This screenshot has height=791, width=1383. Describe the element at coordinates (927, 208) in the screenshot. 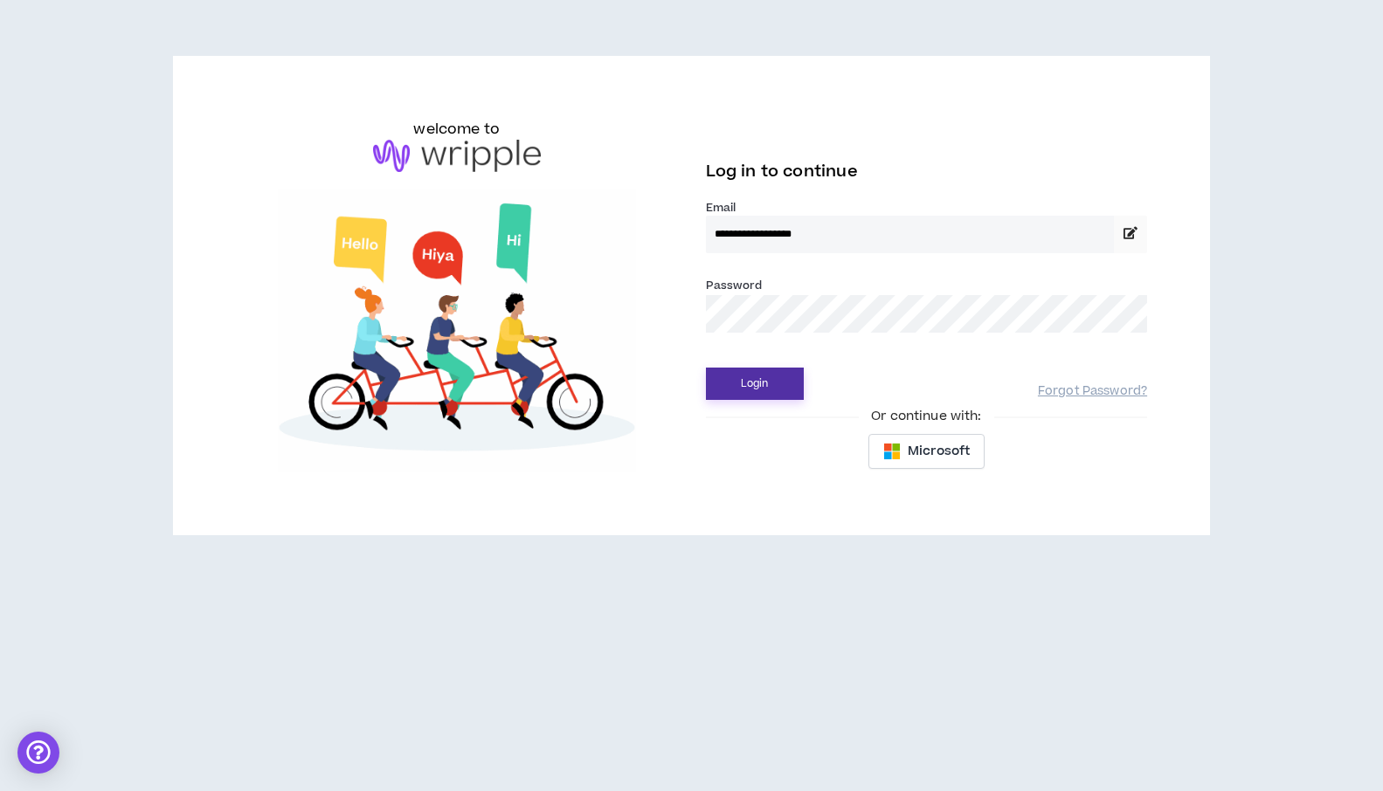

I see `label: Email` at that location.